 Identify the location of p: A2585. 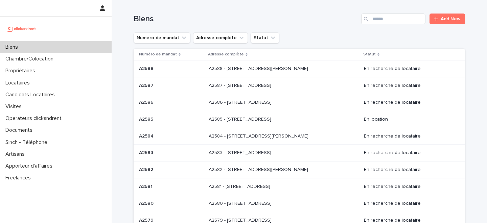
(147, 119).